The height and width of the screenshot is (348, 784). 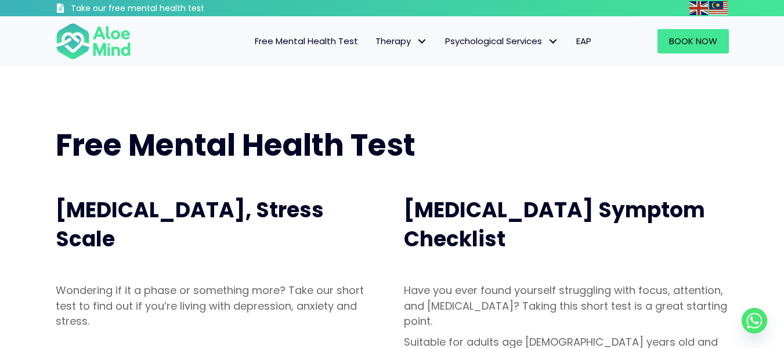 What do you see at coordinates (161, 9) in the screenshot?
I see `a: Take our free mental health test` at bounding box center [161, 9].